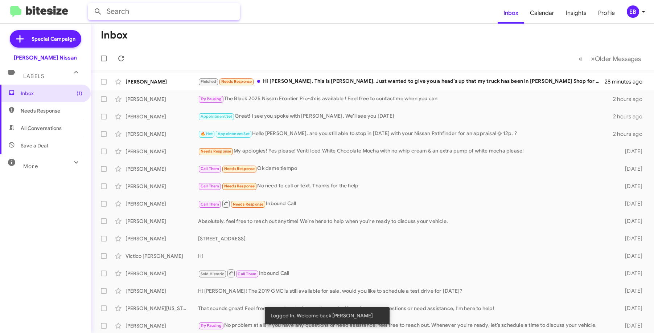 The image size is (654, 333). I want to click on span: Finished, so click(209, 81).